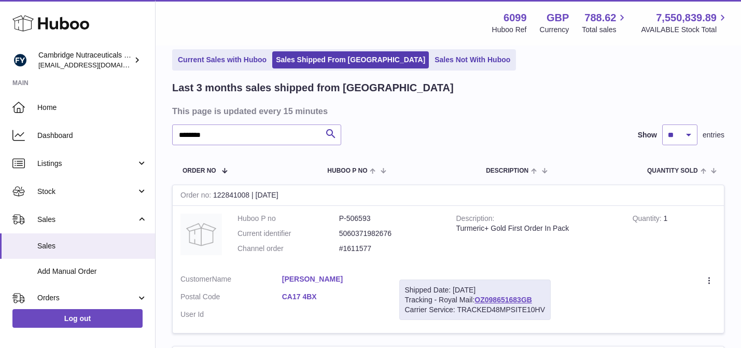 This screenshot has height=348, width=741. Describe the element at coordinates (507, 171) in the screenshot. I see `span: Description` at that location.